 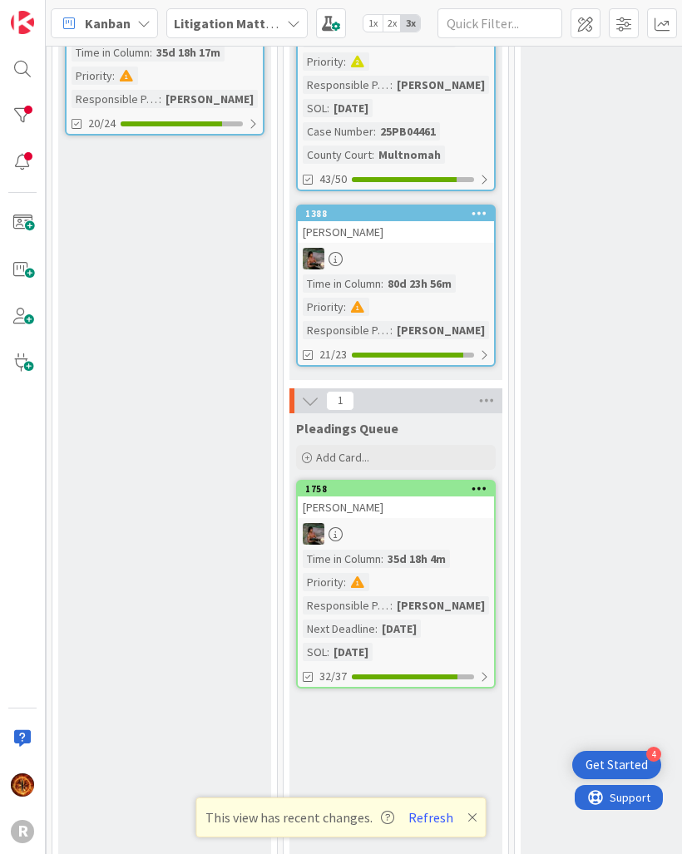 What do you see at coordinates (416, 559) in the screenshot?
I see `div: 35d 18h 4m` at bounding box center [416, 559].